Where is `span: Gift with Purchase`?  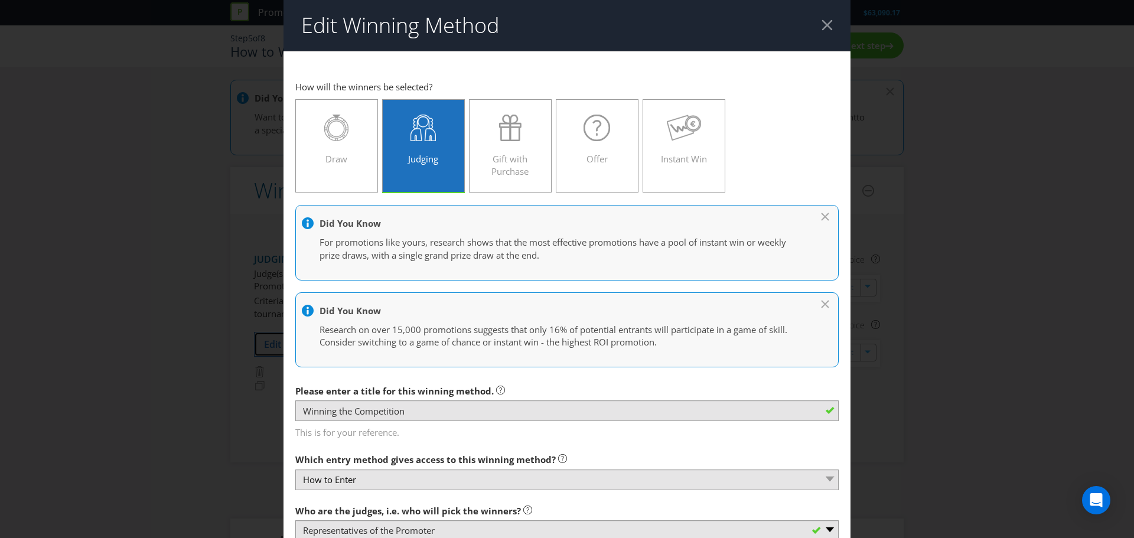
span: Gift with Purchase is located at coordinates (510, 165).